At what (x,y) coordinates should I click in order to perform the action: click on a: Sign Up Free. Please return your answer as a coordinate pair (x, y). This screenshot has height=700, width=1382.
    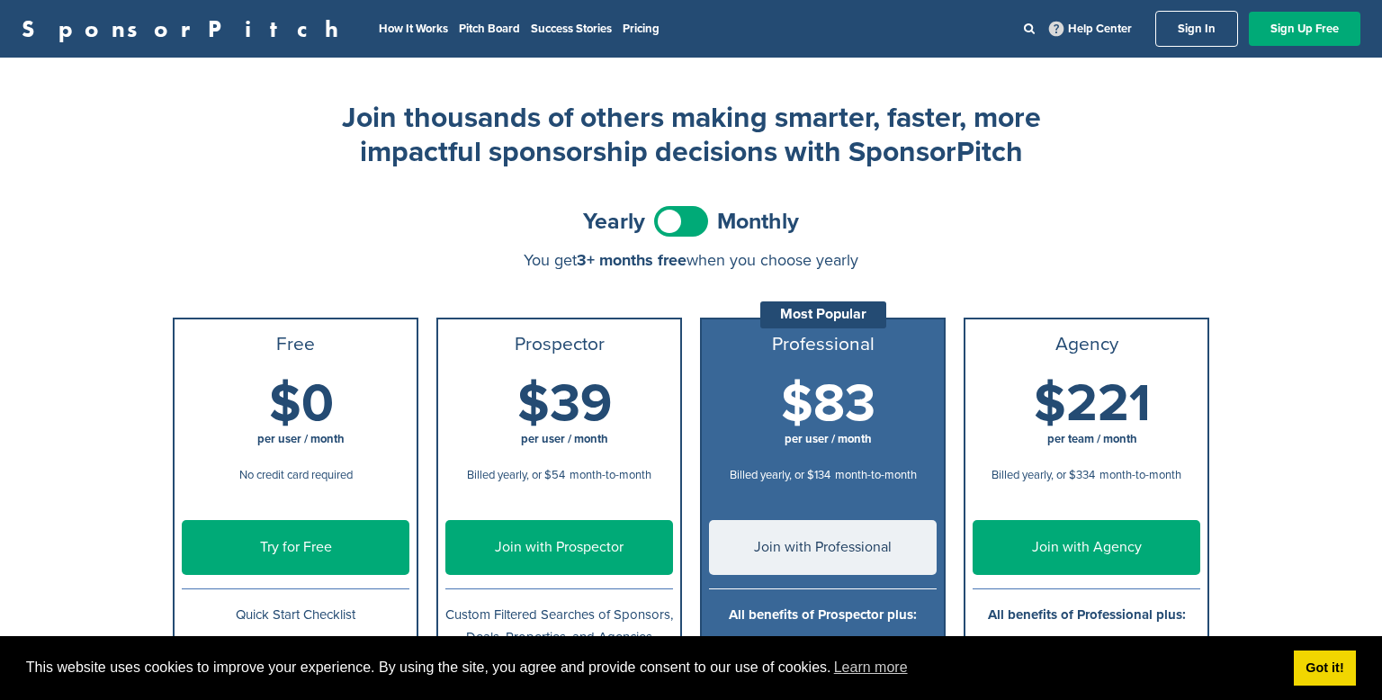
    Looking at the image, I should click on (1304, 29).